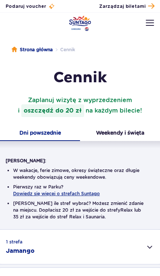 The image size is (160, 276). What do you see at coordinates (80, 78) in the screenshot?
I see `h1: Cennik` at bounding box center [80, 78].